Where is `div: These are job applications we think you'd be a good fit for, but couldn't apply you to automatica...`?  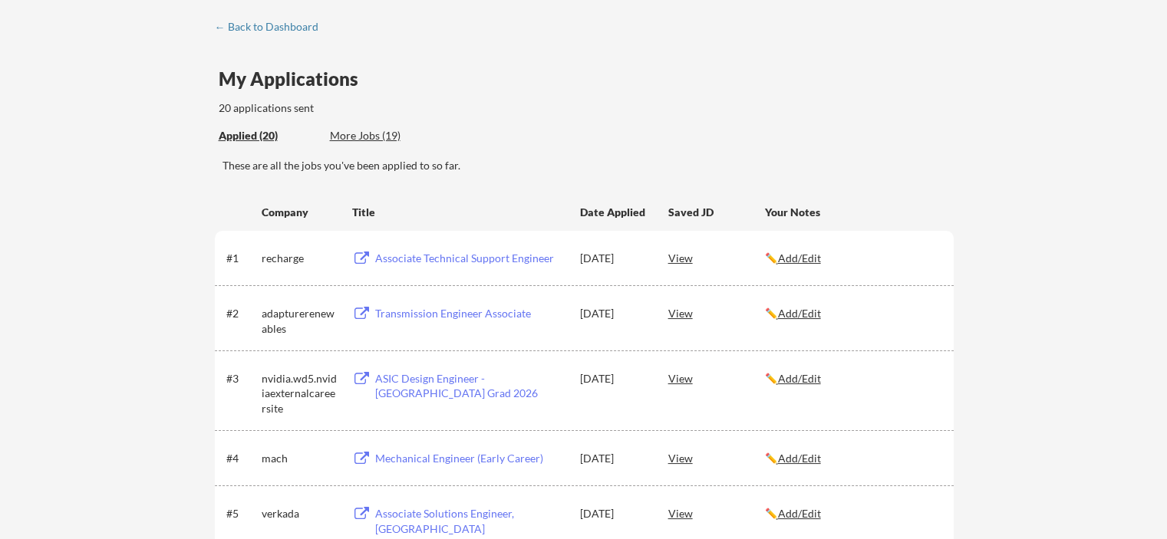
div: These are job applications we think you'd be a good fit for, but couldn't apply you to automatica... is located at coordinates (386, 136).